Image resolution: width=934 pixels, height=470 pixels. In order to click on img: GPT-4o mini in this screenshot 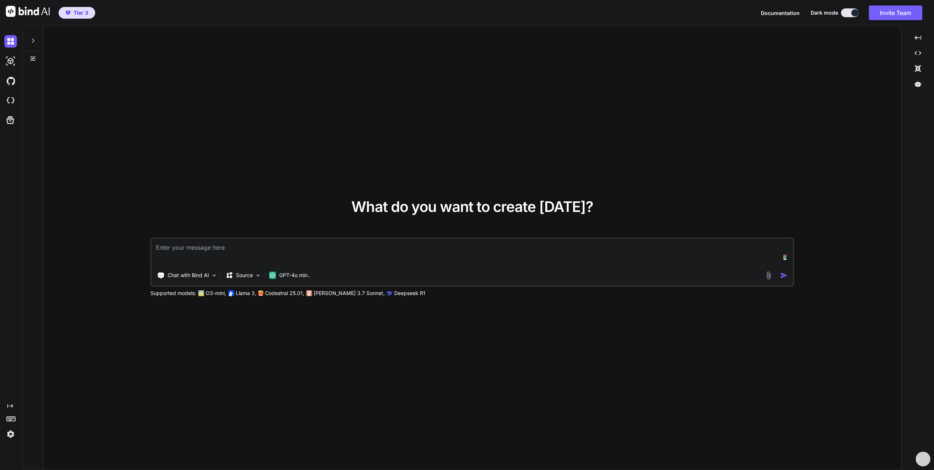, I will do `click(273, 275)`.